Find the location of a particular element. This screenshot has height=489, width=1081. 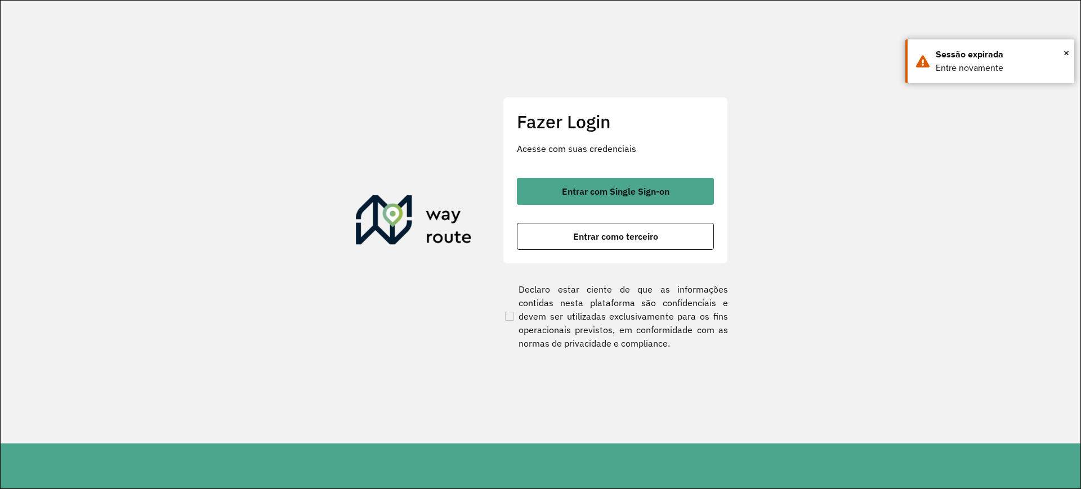

p: Acesse com suas credenciais is located at coordinates (615, 149).